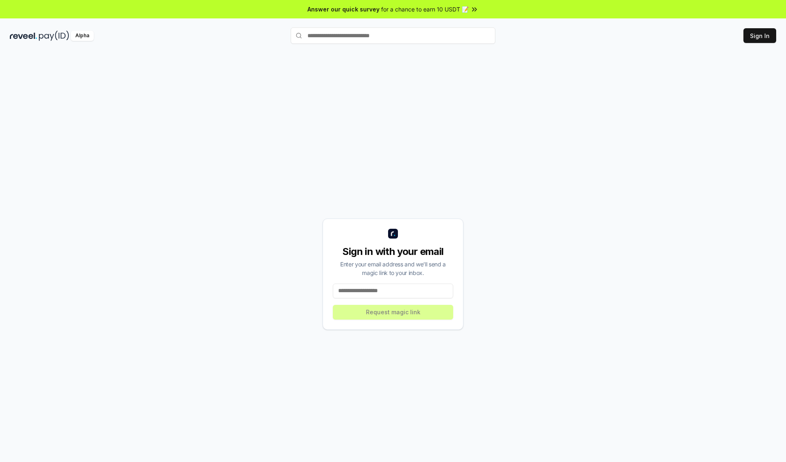 The height and width of the screenshot is (462, 786). What do you see at coordinates (425, 9) in the screenshot?
I see `span: for a chance to earn 10 USDT 📝` at bounding box center [425, 9].